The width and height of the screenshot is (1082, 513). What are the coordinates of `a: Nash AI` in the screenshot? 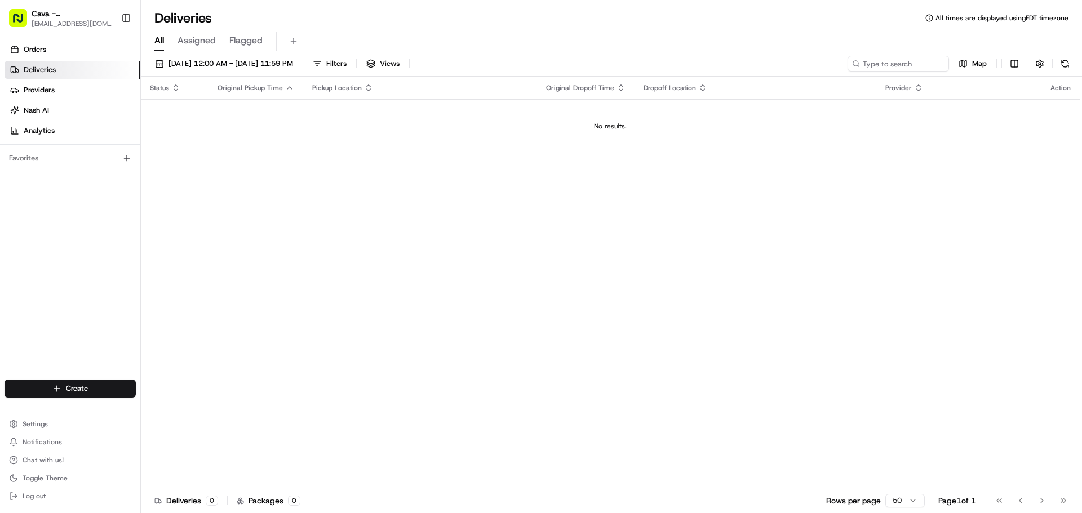 It's located at (72, 110).